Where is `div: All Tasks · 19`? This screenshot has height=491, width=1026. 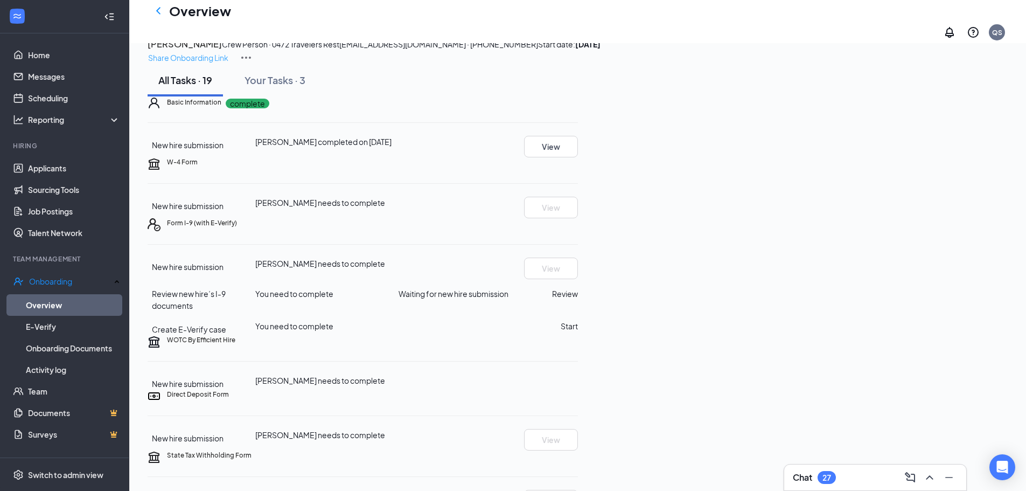
div: All Tasks · 19 is located at coordinates (185, 80).